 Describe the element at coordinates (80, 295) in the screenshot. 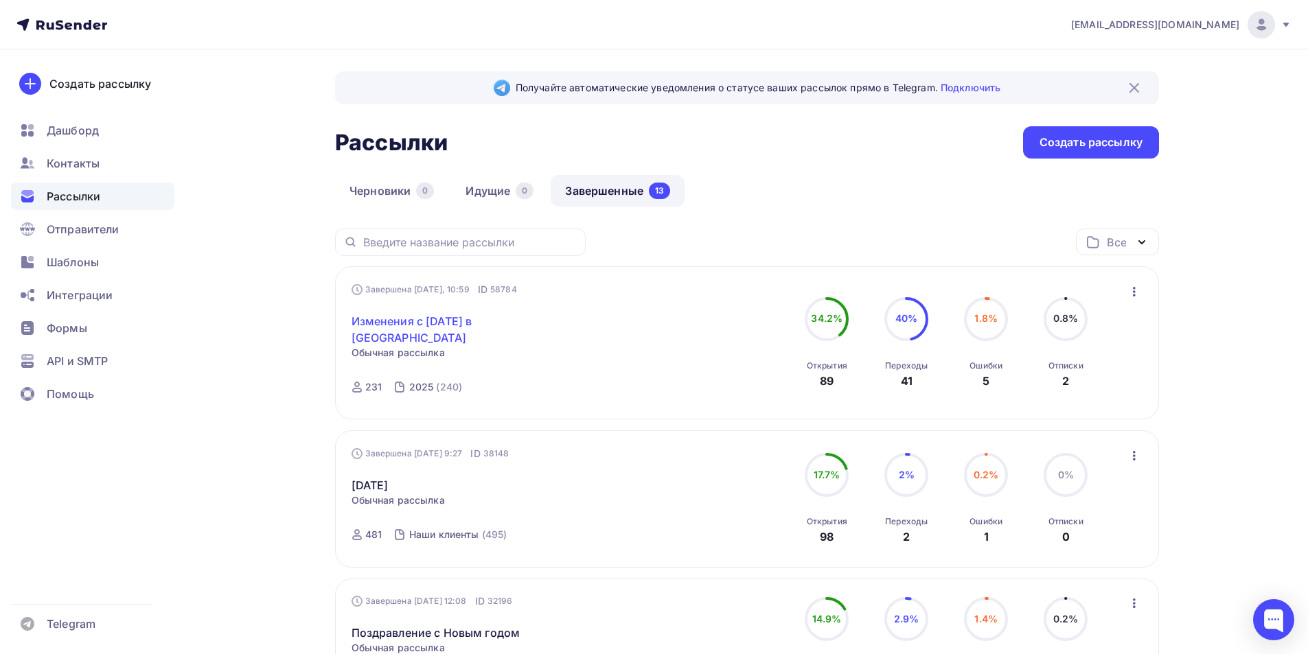

I see `span: Интеграции` at that location.